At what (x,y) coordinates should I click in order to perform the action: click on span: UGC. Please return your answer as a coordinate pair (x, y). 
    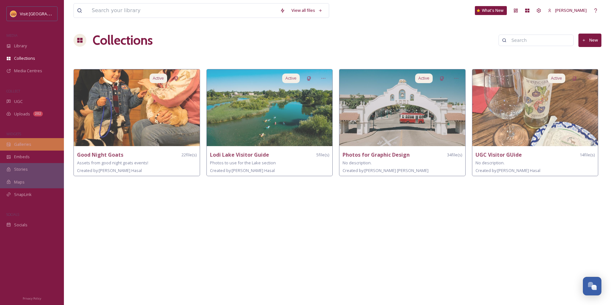
    Looking at the image, I should click on (18, 101).